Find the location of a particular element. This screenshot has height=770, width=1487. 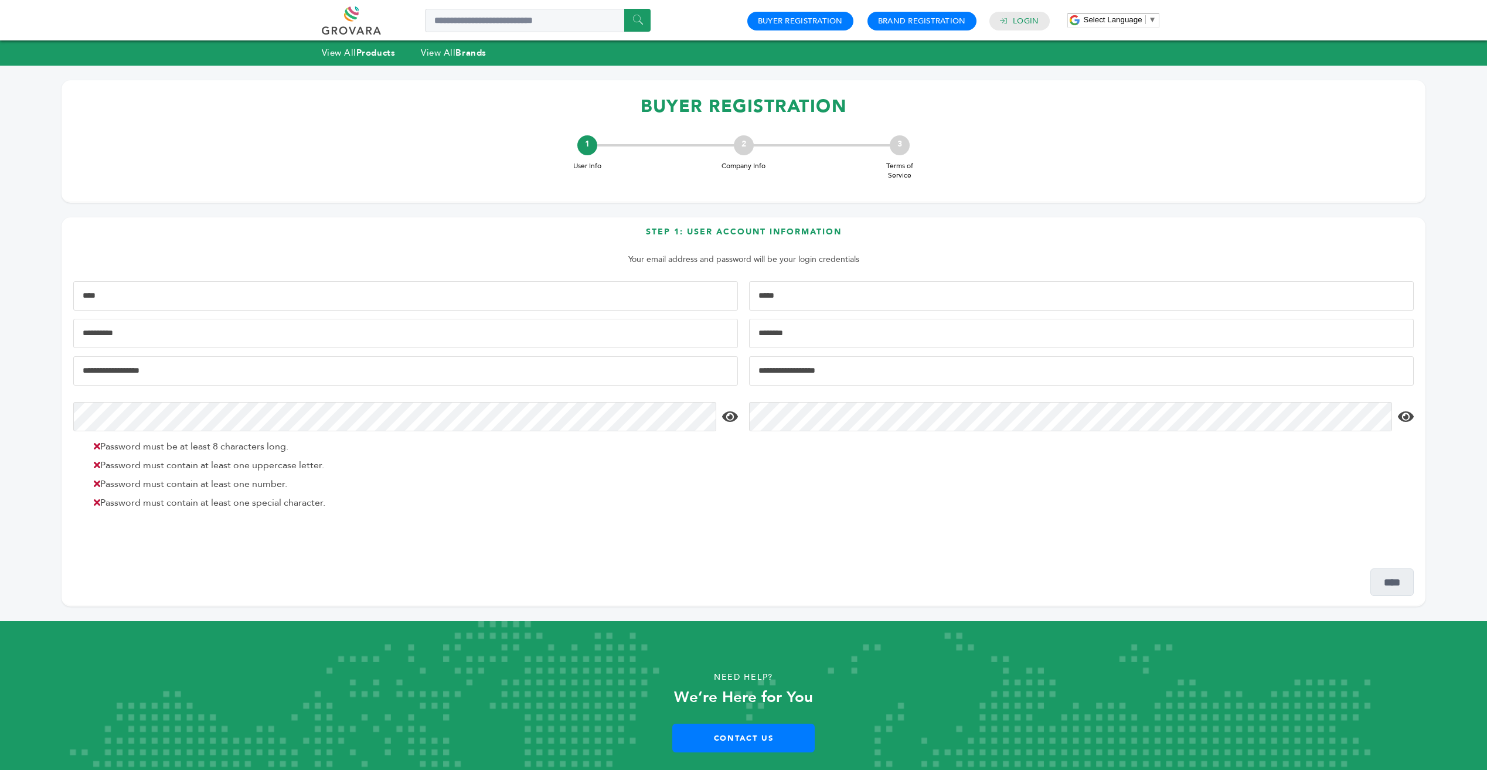

div: 1 is located at coordinates (587, 145).